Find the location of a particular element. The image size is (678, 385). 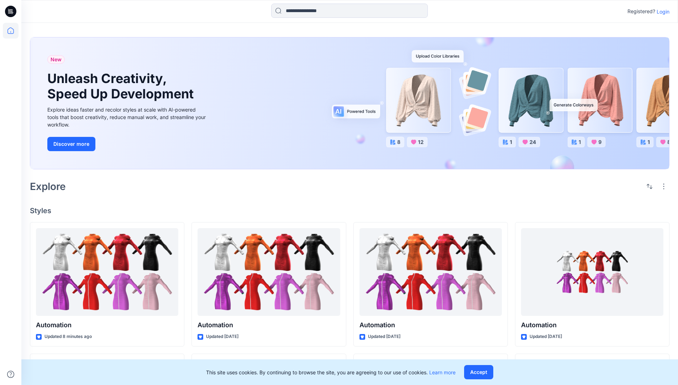

h4: Styles is located at coordinates (350, 210).